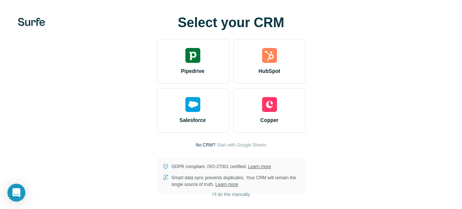 This screenshot has width=462, height=209. What do you see at coordinates (231, 23) in the screenshot?
I see `h1: Select your CRM` at bounding box center [231, 23].